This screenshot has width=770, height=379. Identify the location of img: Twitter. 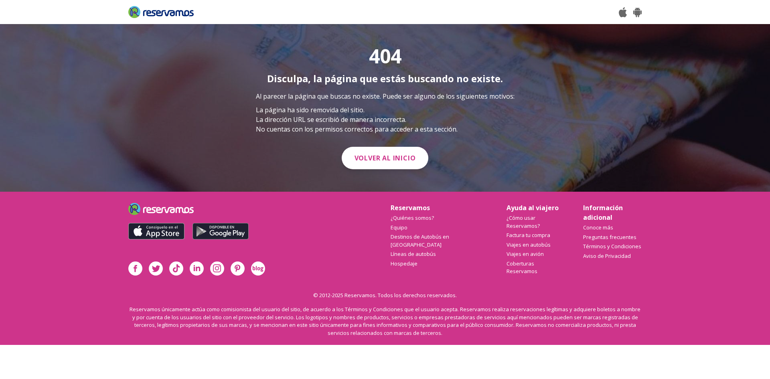
(156, 268).